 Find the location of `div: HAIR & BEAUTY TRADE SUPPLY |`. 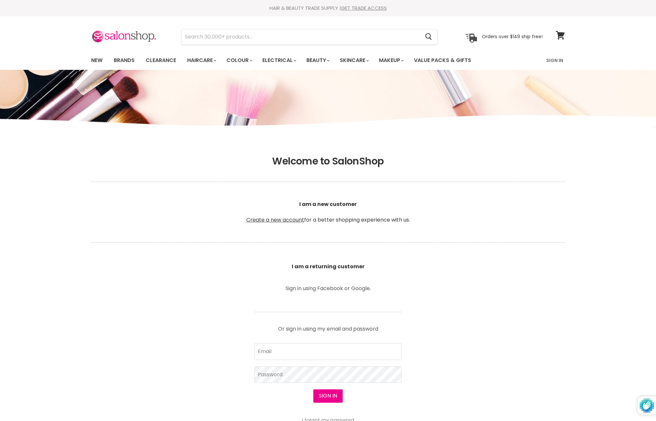

div: HAIR & BEAUTY TRADE SUPPLY | is located at coordinates (328, 8).